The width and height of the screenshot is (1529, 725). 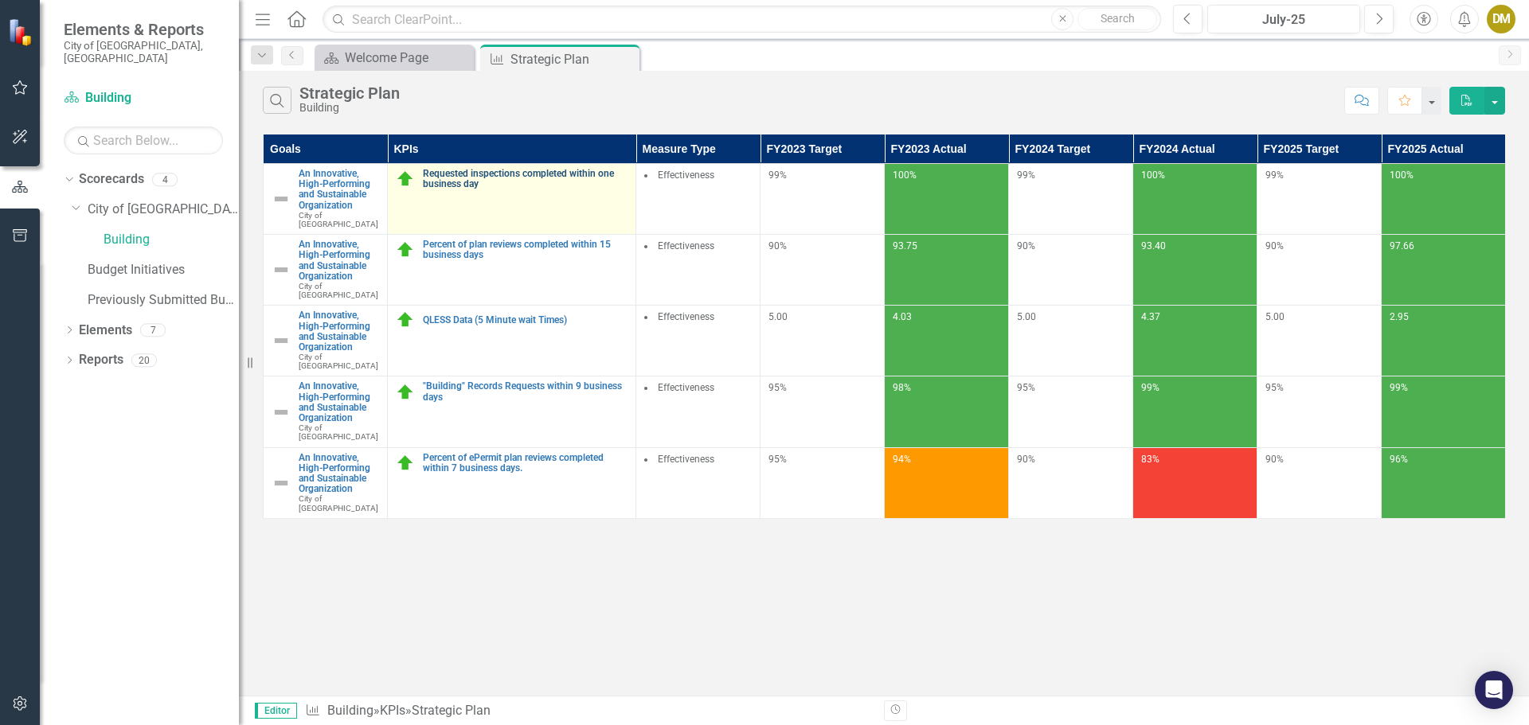 What do you see at coordinates (905, 246) in the screenshot?
I see `span: 93.75` at bounding box center [905, 246].